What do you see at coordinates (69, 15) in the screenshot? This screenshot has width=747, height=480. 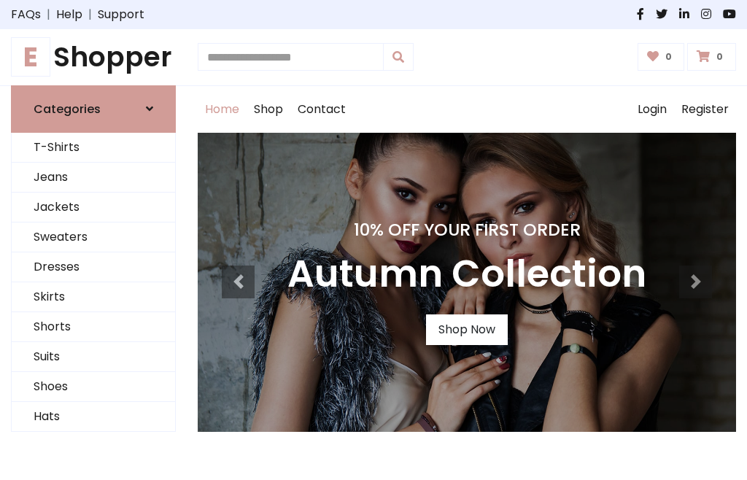 I see `a: Help` at bounding box center [69, 15].